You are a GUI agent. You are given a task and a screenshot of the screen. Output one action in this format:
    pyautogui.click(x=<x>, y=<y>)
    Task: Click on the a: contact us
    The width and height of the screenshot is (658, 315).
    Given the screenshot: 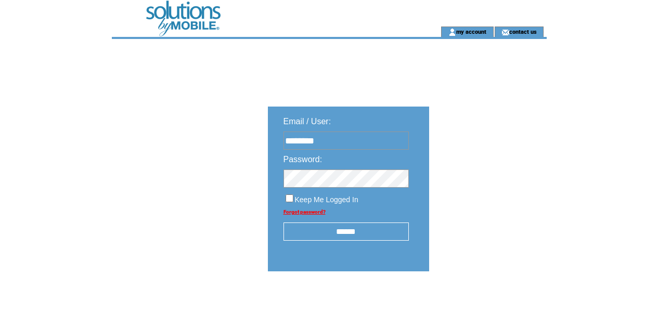 What is the action you would take?
    pyautogui.click(x=523, y=31)
    